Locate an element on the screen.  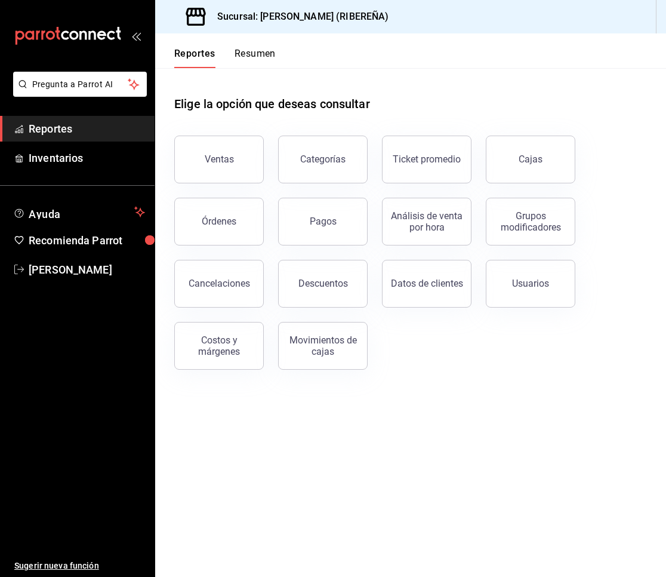
button: Datos de clientes is located at coordinates (427, 284).